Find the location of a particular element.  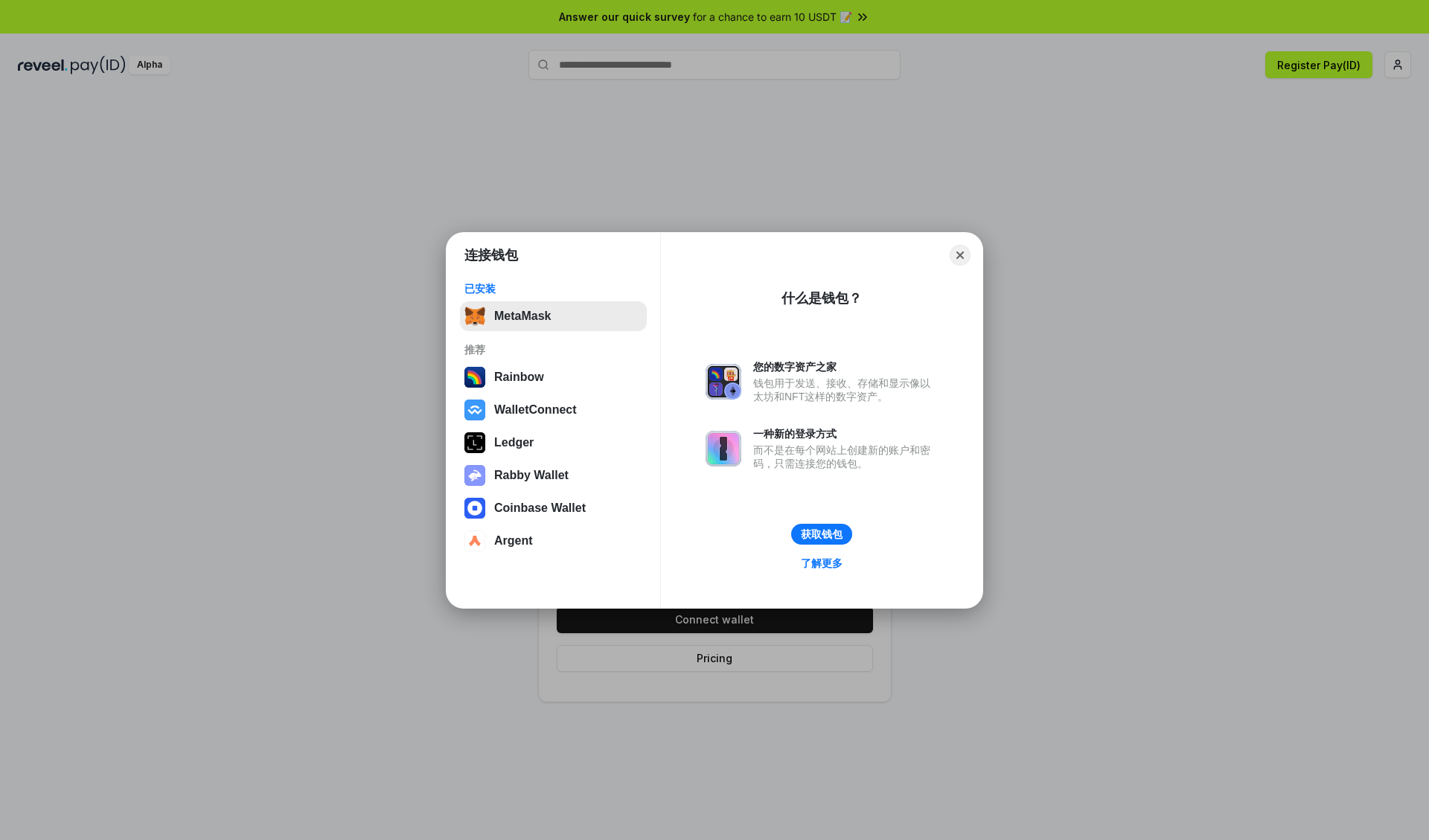

div: 您的数字资产之家 is located at coordinates (846, 367).